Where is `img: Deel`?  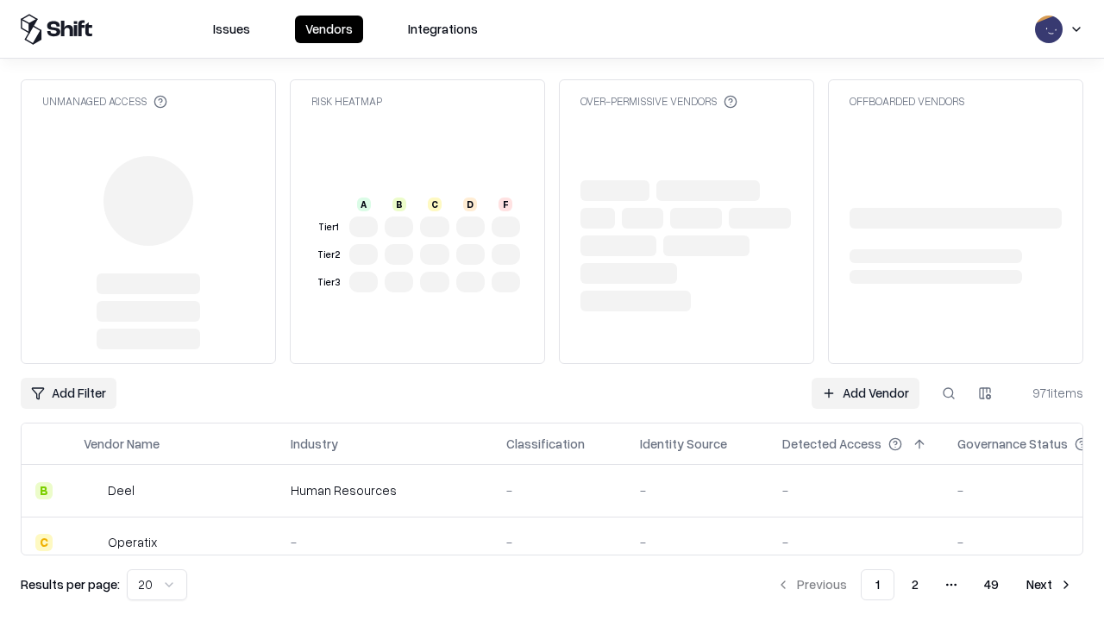 img: Deel is located at coordinates (92, 491).